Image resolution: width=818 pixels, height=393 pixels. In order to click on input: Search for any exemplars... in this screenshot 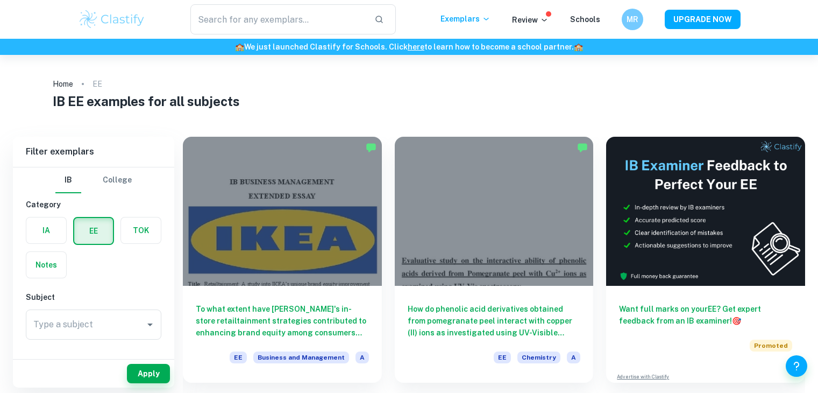, I will do `click(278, 19)`.